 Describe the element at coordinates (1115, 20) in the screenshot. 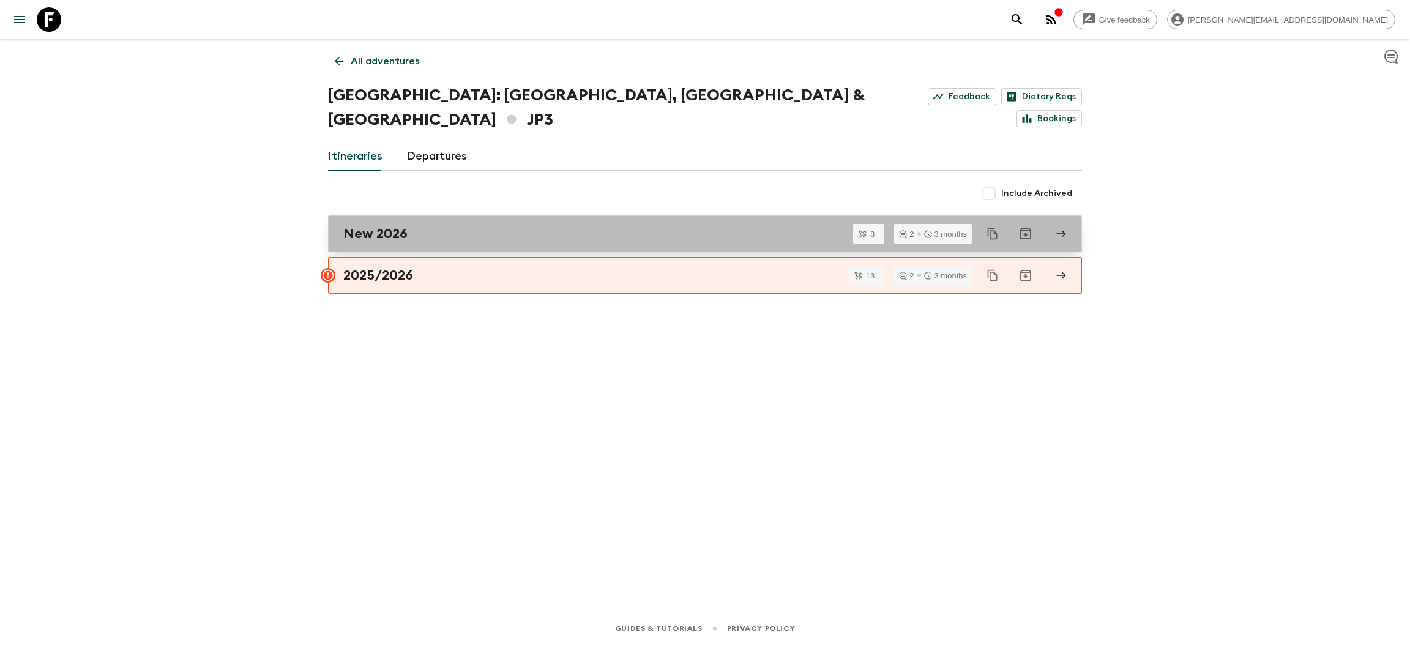

I see `a: Give feedback` at that location.